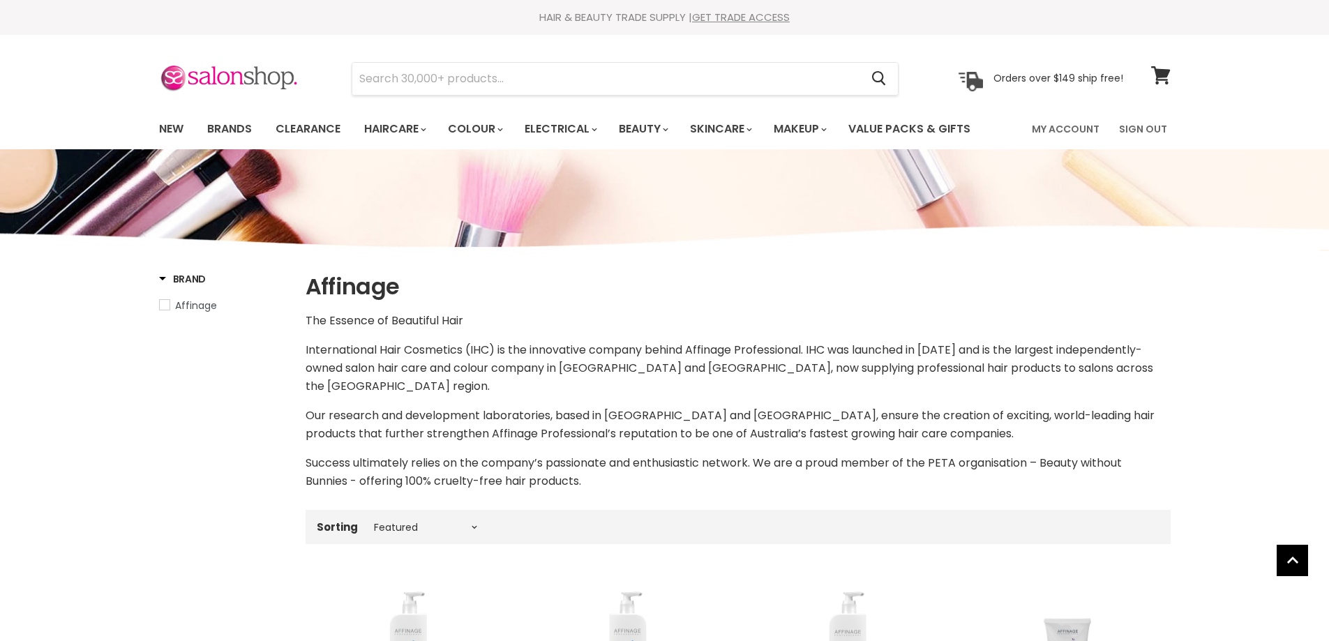 This screenshot has width=1329, height=641. What do you see at coordinates (741, 17) in the screenshot?
I see `a: GET TRADE ACCESS` at bounding box center [741, 17].